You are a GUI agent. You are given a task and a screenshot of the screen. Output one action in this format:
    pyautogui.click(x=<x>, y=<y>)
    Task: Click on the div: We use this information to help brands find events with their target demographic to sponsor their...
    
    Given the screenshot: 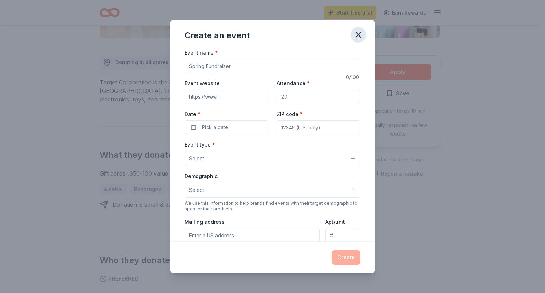 What is the action you would take?
    pyautogui.click(x=272, y=206)
    